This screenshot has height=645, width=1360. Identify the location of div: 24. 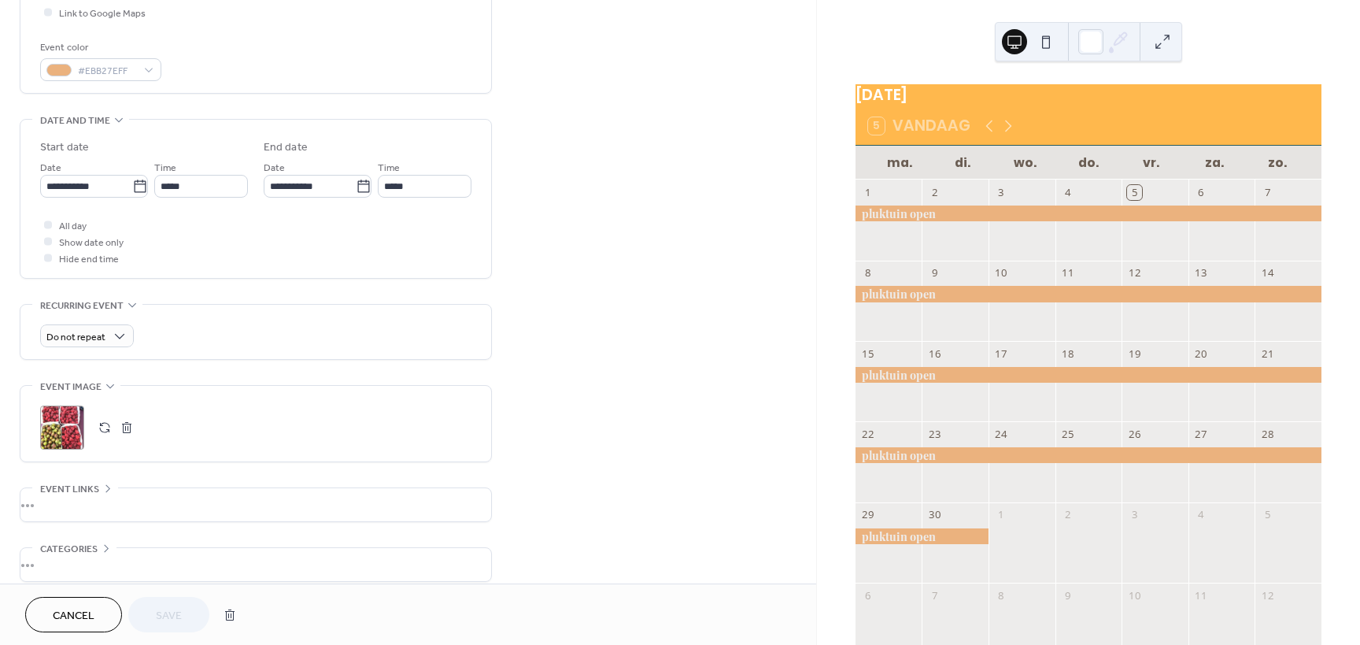
(1001, 435).